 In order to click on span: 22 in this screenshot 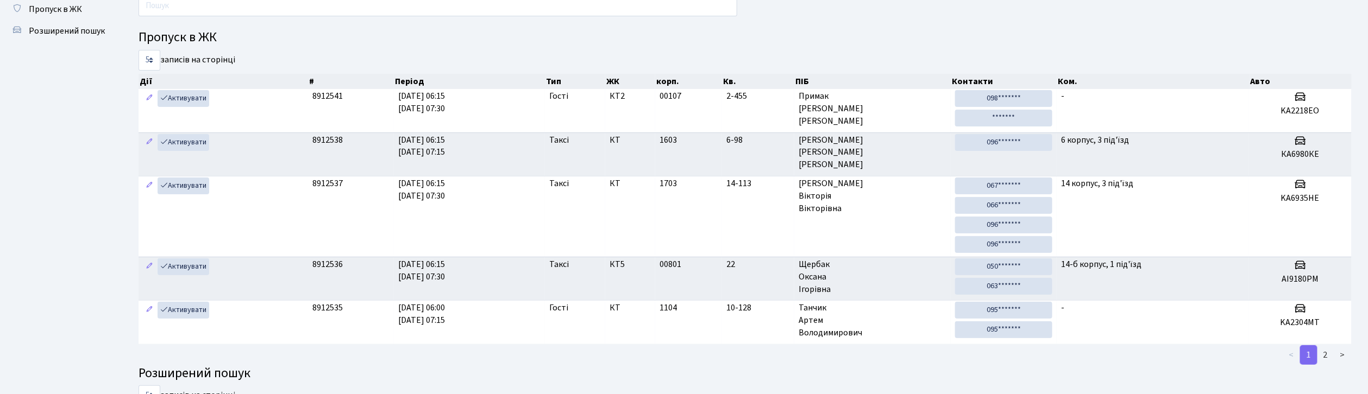, I will do `click(758, 264)`.